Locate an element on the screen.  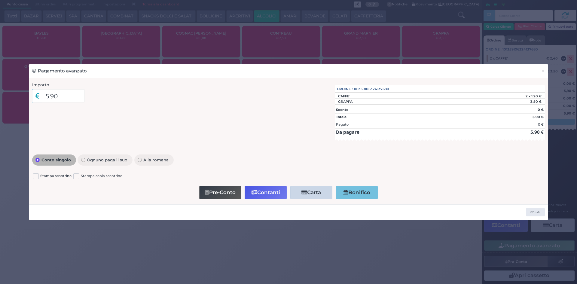
span: Alla romana is located at coordinates (156, 160).